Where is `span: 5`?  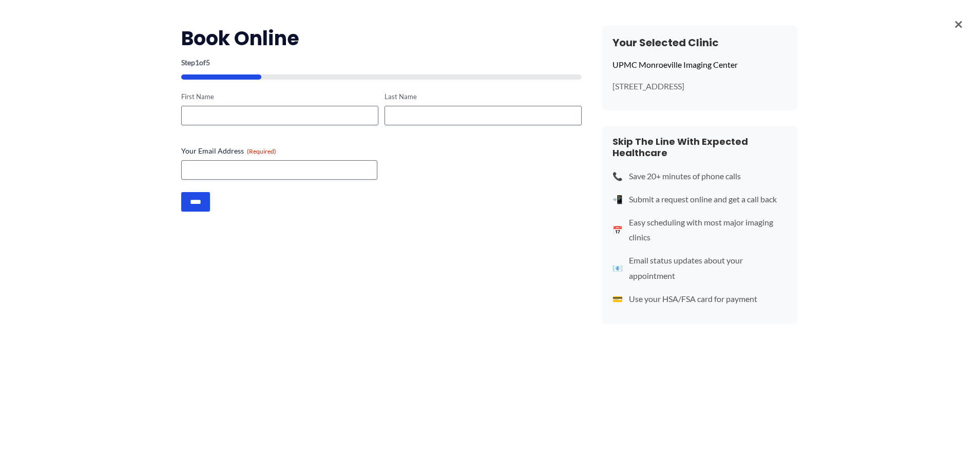
span: 5 is located at coordinates (208, 62).